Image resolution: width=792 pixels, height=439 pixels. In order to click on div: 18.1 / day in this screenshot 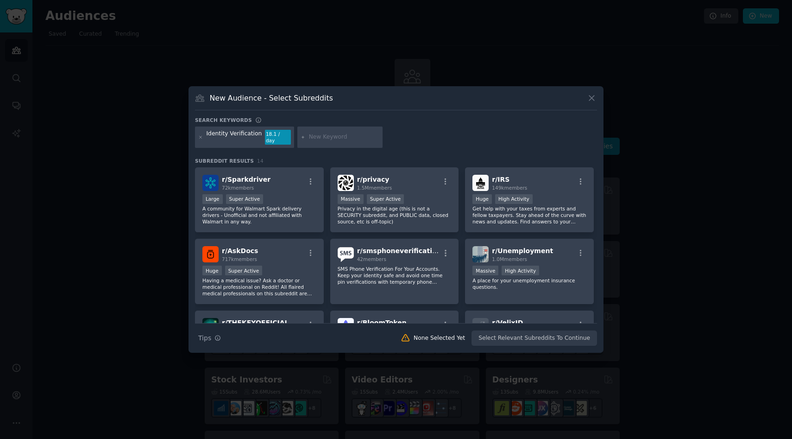, I will do `click(278, 137)`.